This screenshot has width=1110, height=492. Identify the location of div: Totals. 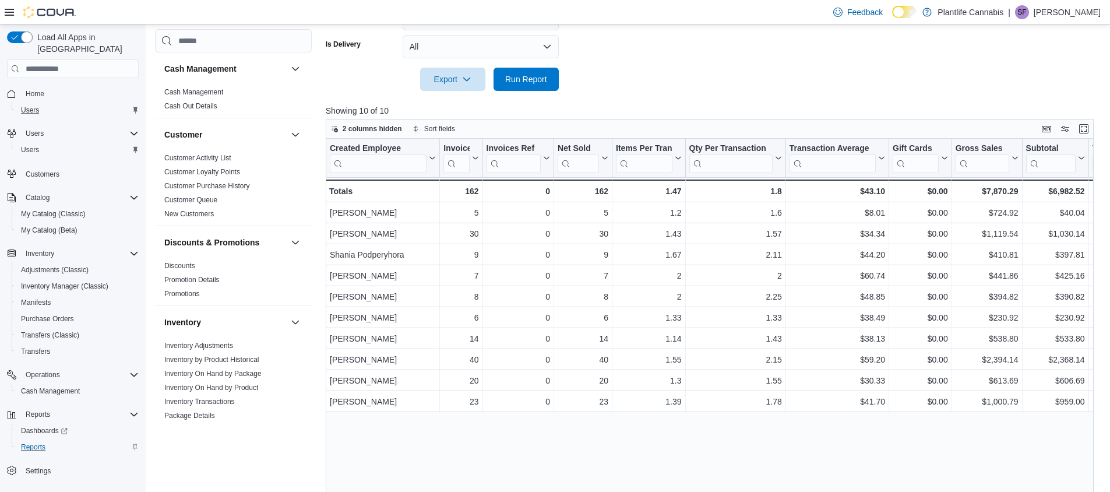
(382, 191).